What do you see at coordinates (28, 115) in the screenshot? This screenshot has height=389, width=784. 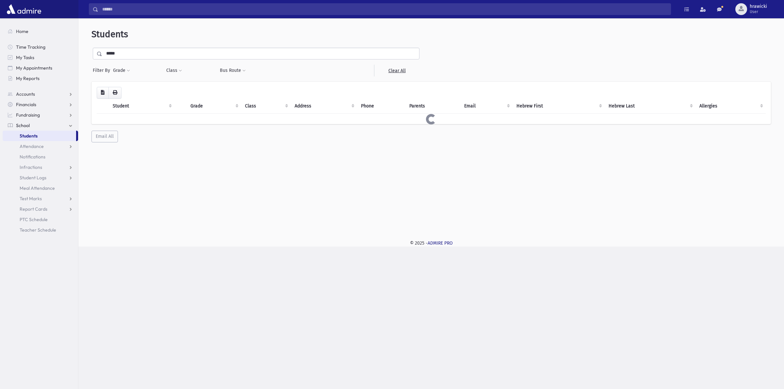 I see `span: Fundraising` at bounding box center [28, 115].